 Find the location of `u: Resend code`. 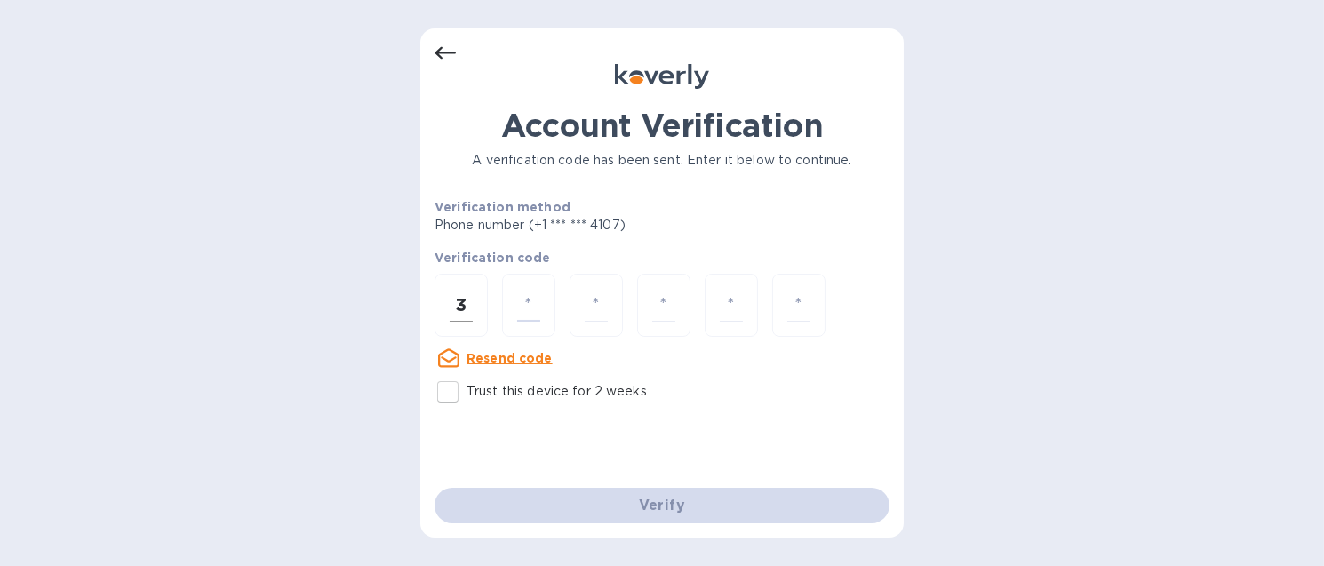

u: Resend code is located at coordinates (509, 358).